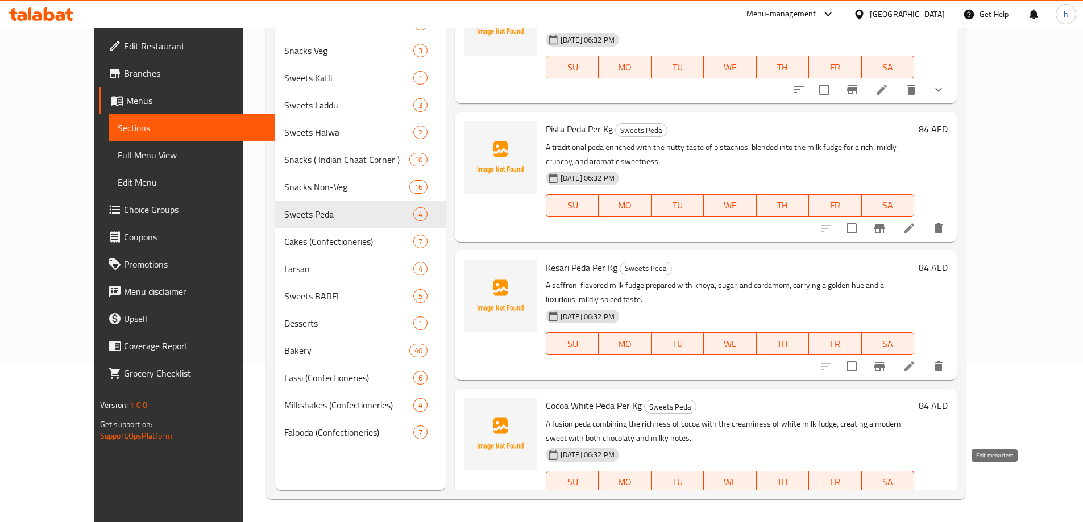  What do you see at coordinates (360, 160) in the screenshot?
I see `div: Snacks ( Indian Chaat Corner )10` at bounding box center [360, 160].